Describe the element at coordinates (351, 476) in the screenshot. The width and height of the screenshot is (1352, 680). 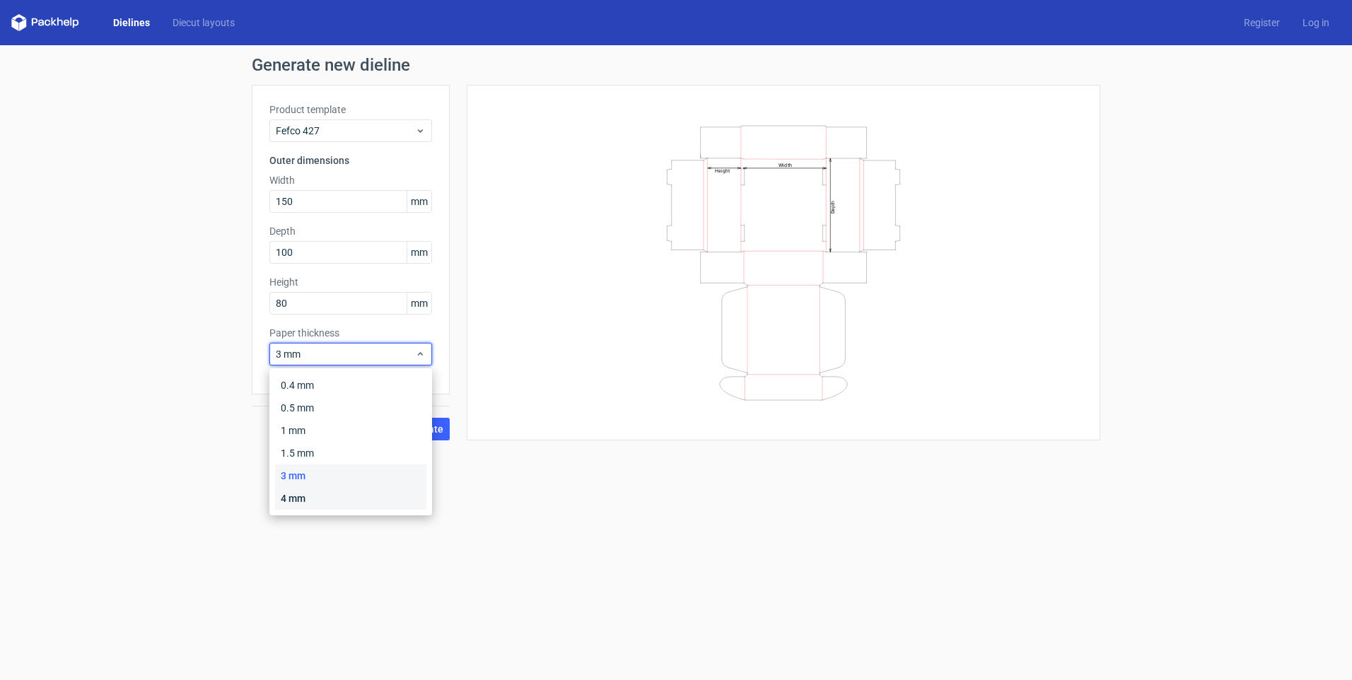
I see `div: 3 mm` at that location.